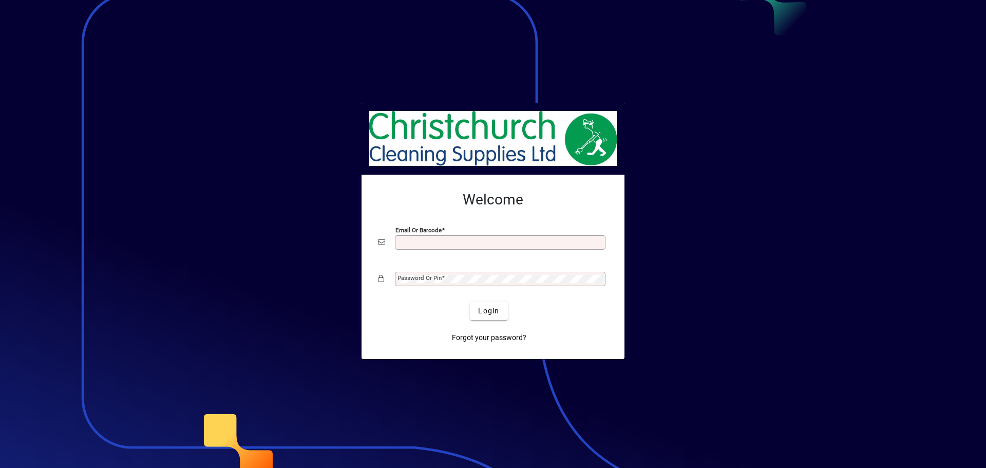  What do you see at coordinates (493, 200) in the screenshot?
I see `h2: Welcome` at bounding box center [493, 200].